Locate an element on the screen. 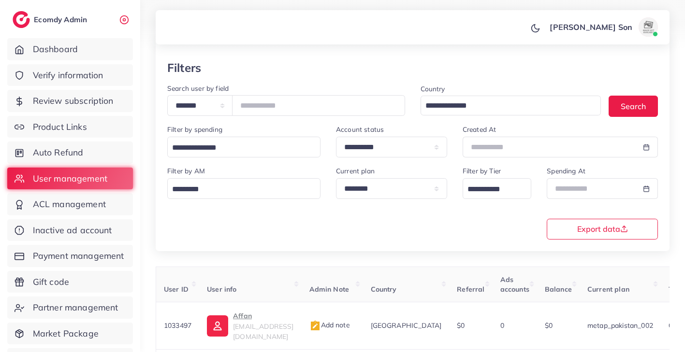  span: Ads accounts is located at coordinates (515, 285).